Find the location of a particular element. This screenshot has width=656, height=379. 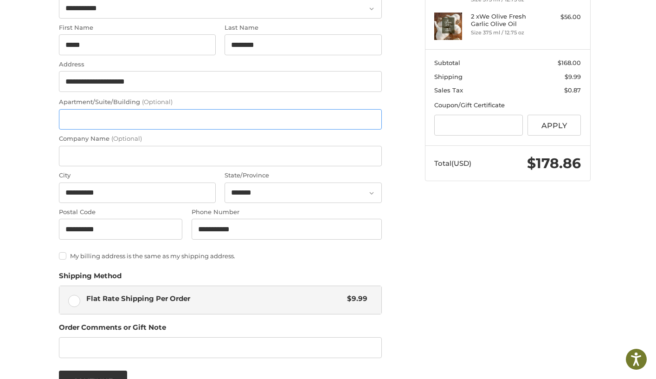

span: $178.86 is located at coordinates (554, 163).